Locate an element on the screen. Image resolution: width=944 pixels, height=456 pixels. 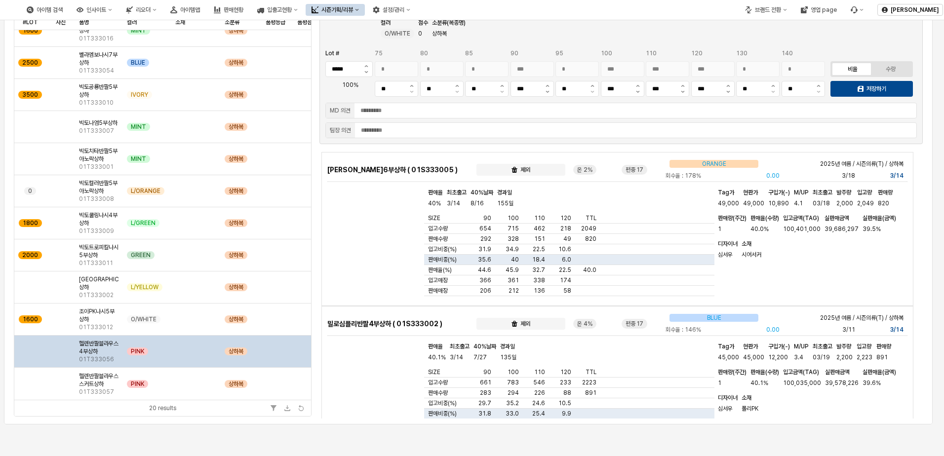
span: SIZE is located at coordinates (434, 372).